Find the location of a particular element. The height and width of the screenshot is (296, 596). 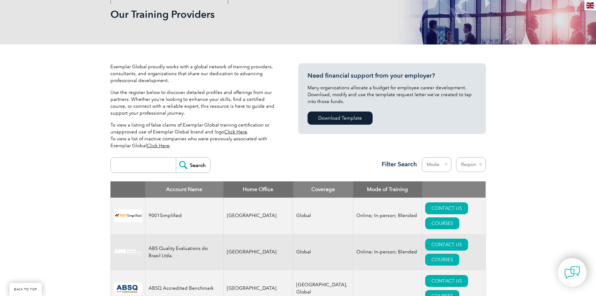

th: Coverage: activate to sort column ascending is located at coordinates (323, 189).